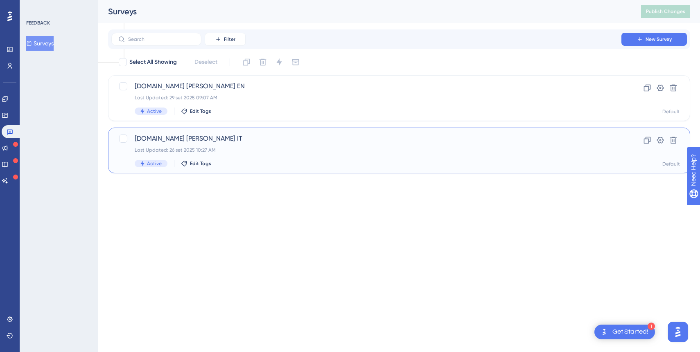 Image resolution: width=700 pixels, height=352 pixels. I want to click on div: Surveys, so click(364, 11).